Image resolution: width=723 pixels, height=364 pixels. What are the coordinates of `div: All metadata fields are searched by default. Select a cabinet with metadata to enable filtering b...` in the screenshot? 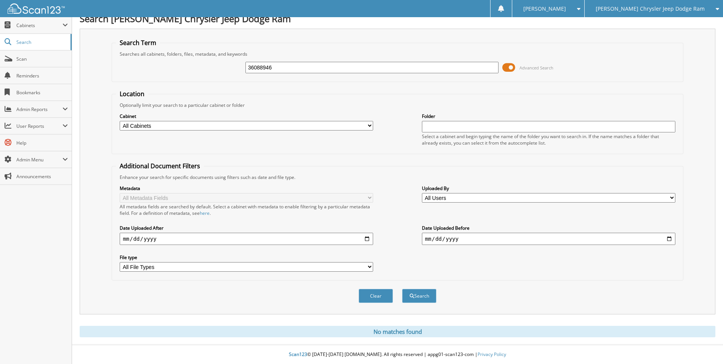 It's located at (246, 210).